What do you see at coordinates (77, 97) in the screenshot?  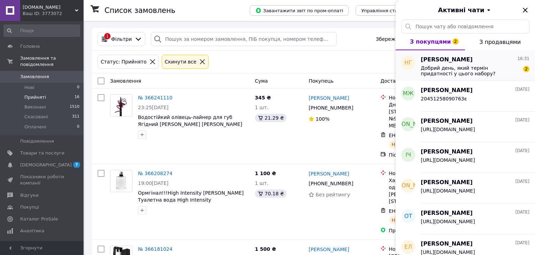 I see `span: 16` at bounding box center [77, 97].